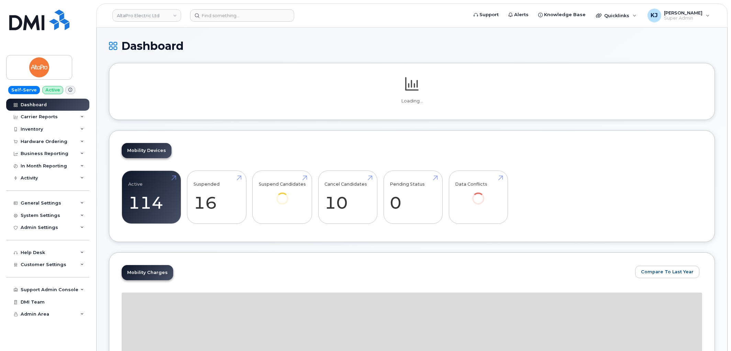 The width and height of the screenshot is (731, 351). I want to click on a: Mobility Charges, so click(148, 273).